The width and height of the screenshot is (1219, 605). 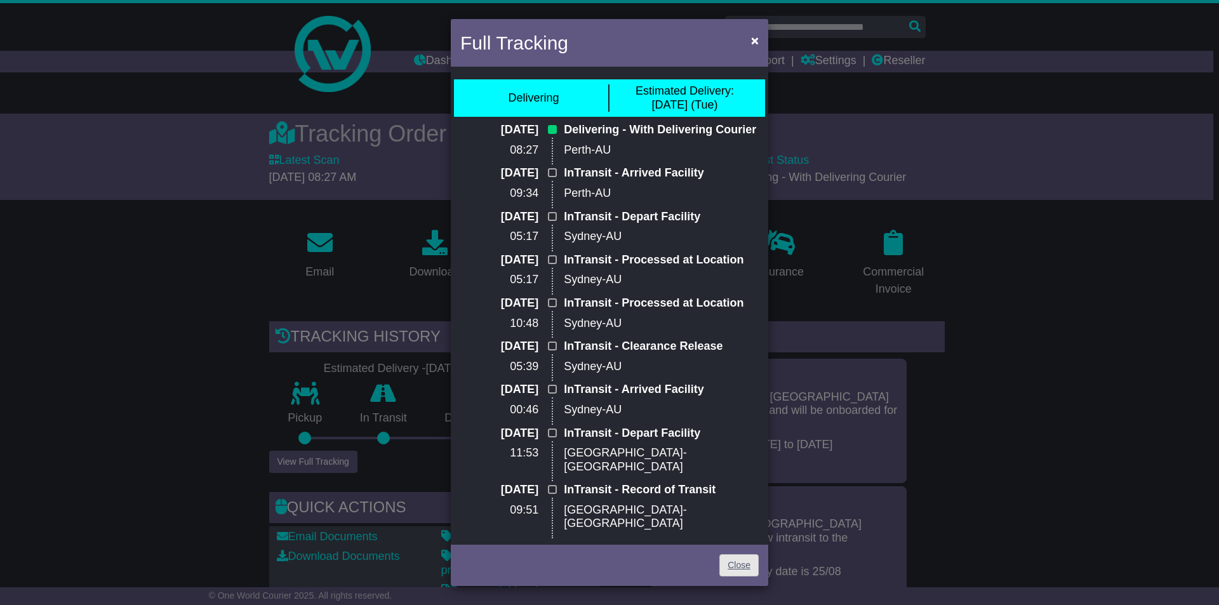 What do you see at coordinates (661, 130) in the screenshot?
I see `p: Delivering - With Delivering Courier` at bounding box center [661, 130].